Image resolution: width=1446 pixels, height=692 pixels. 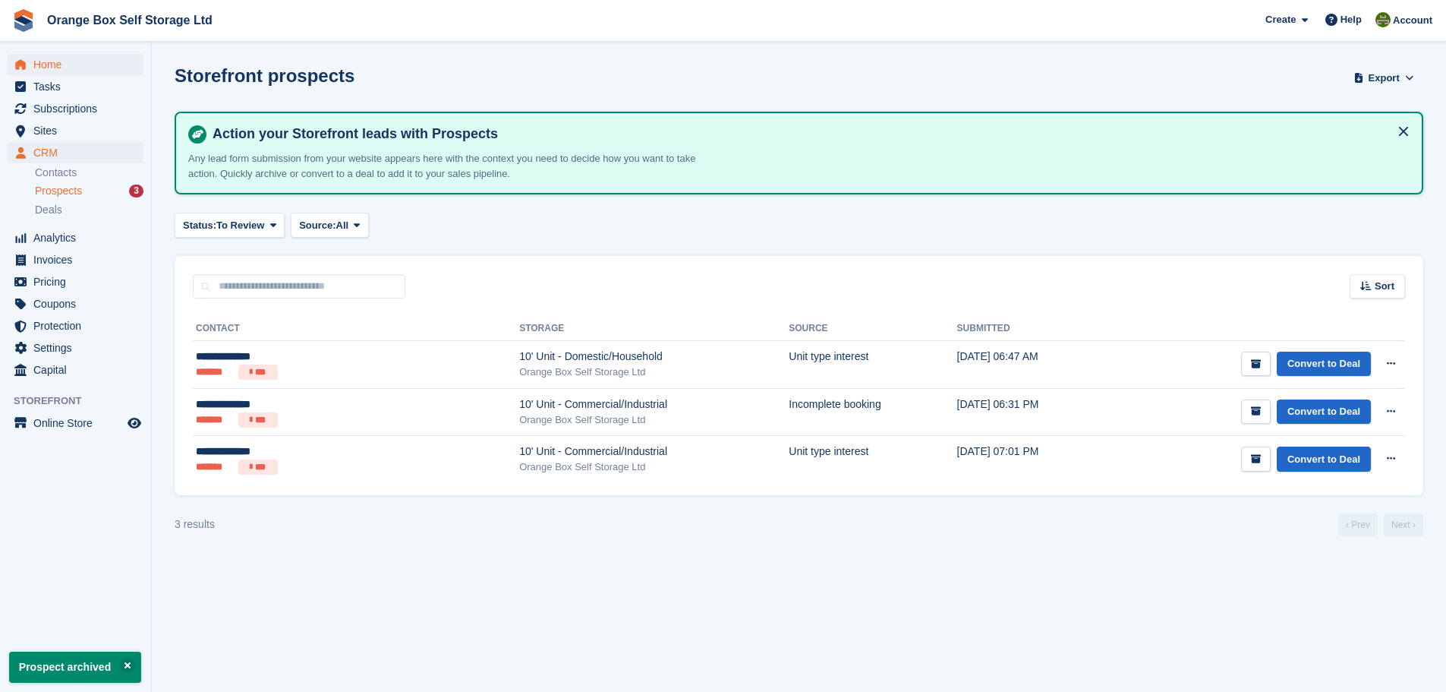 What do you see at coordinates (79, 87) in the screenshot?
I see `span: Tasks` at bounding box center [79, 87].